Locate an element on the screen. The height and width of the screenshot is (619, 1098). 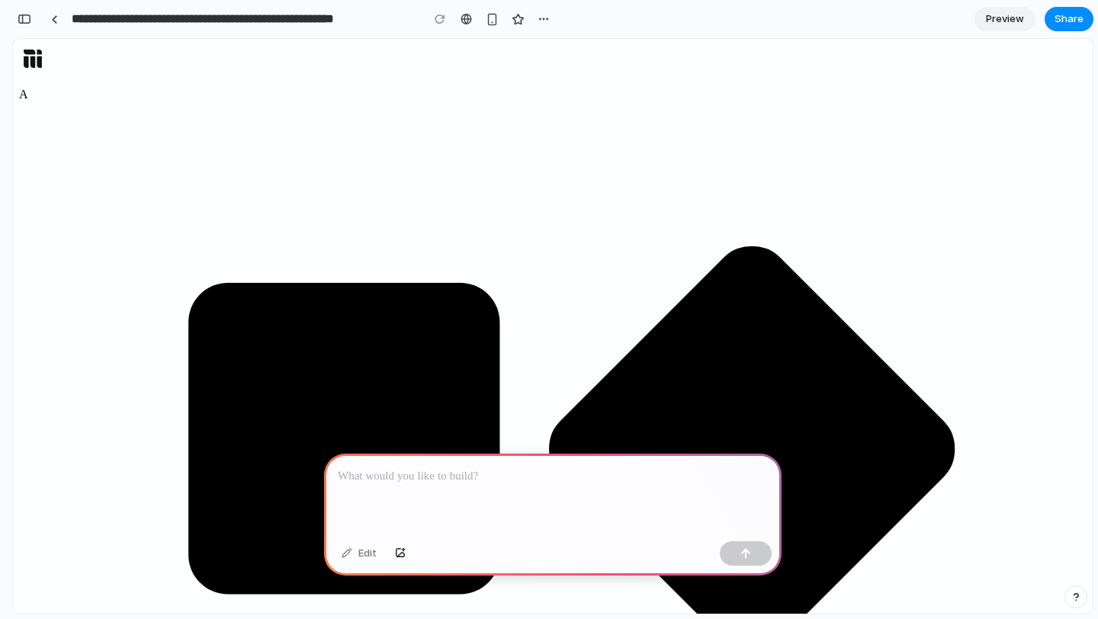
p: A is located at coordinates (540, 56).